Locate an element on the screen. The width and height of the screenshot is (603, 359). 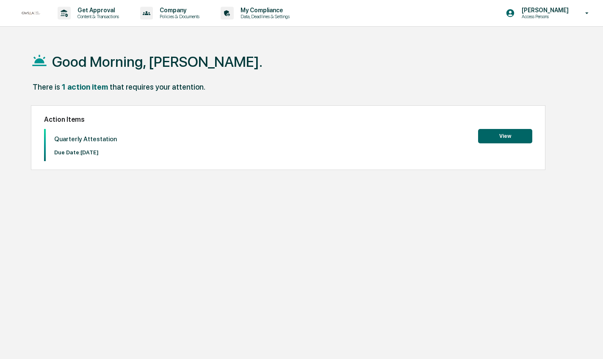
p: Company is located at coordinates (178, 10).